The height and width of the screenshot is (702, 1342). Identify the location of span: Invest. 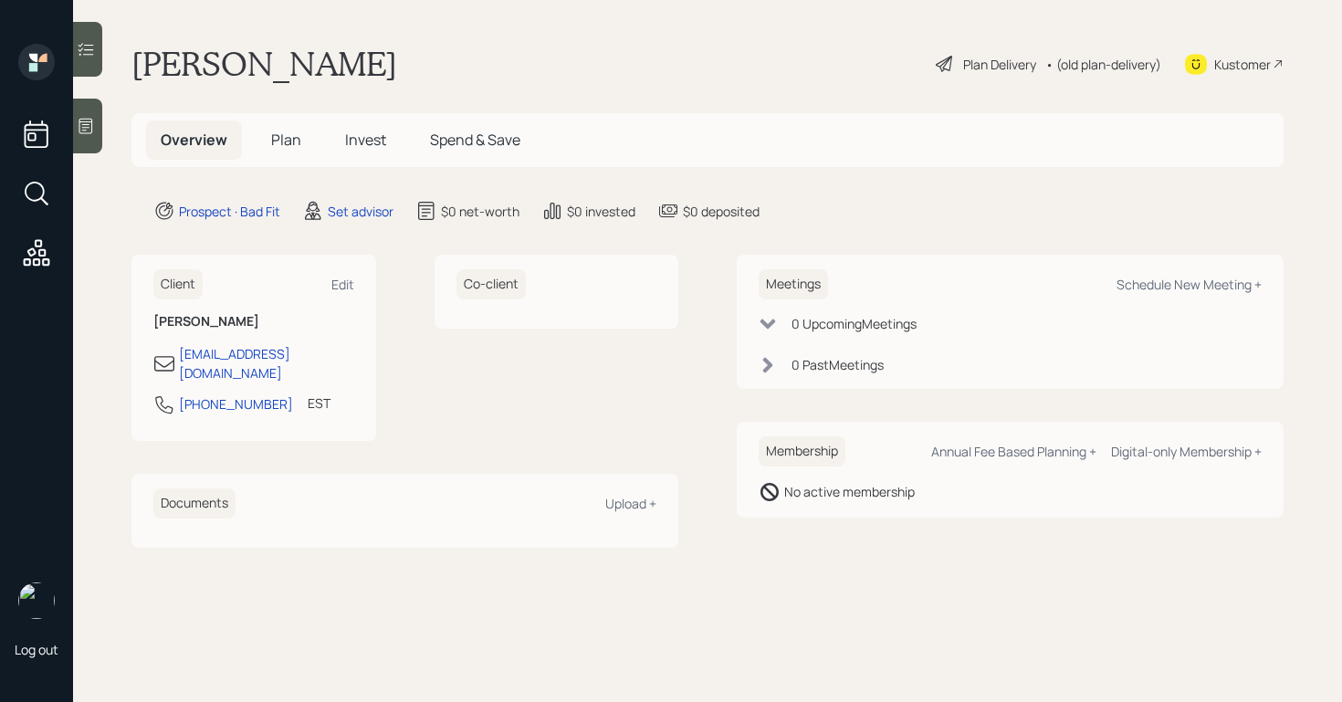
(365, 140).